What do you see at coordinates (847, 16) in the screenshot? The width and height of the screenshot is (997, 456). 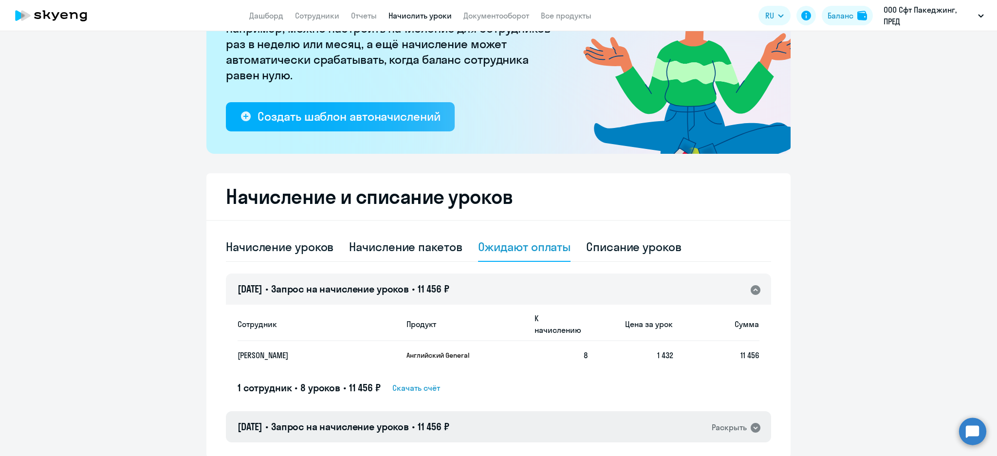 I see `button: Балансbalance` at bounding box center [847, 16].